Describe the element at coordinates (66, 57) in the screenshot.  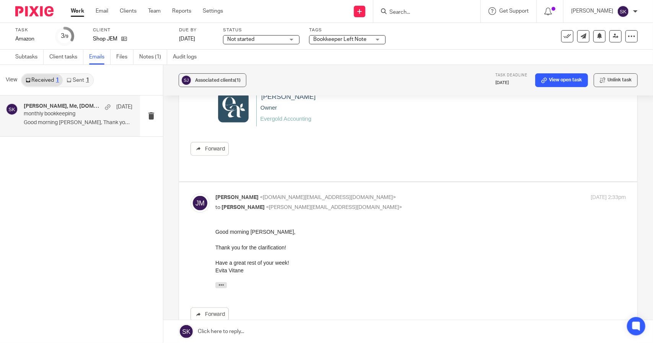
I see `a: Client tasks` at that location.